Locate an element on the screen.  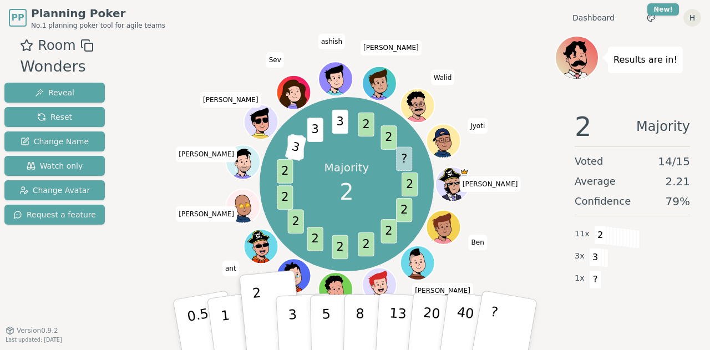
span: Reset is located at coordinates (54, 117).